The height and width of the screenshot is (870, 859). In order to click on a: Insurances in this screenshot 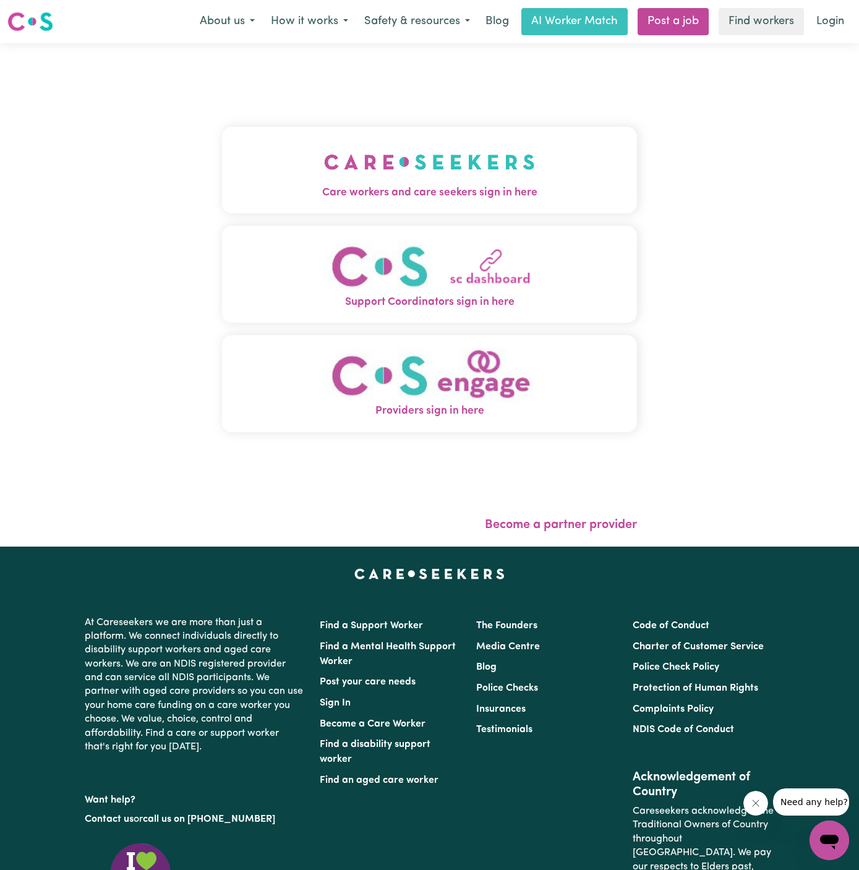, I will do `click(501, 709)`.